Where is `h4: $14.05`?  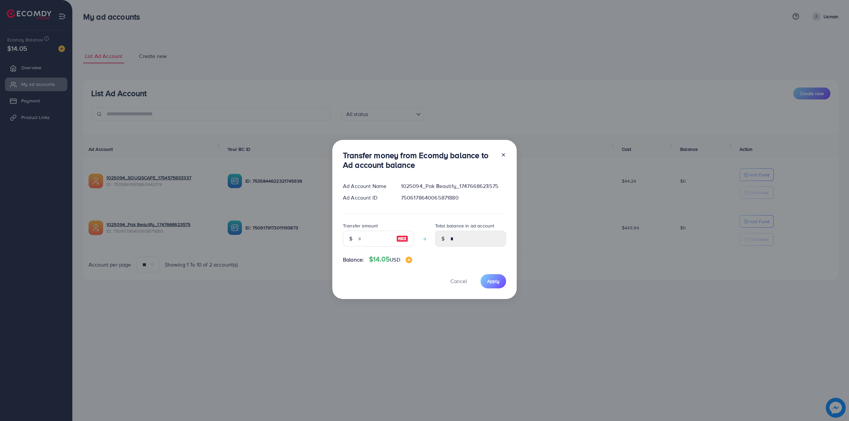
h4: $14.05 is located at coordinates (390, 259).